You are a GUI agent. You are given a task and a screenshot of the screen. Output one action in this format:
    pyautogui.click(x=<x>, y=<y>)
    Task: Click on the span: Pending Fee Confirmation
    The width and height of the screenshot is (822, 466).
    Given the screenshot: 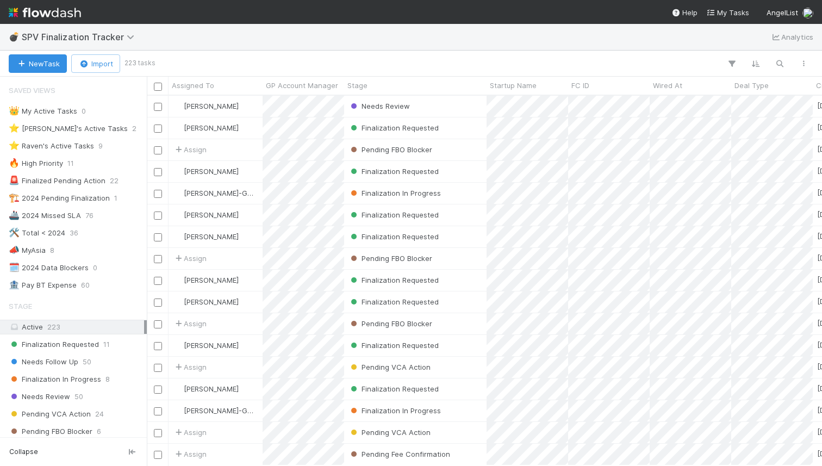 What is the action you would take?
    pyautogui.click(x=399, y=454)
    